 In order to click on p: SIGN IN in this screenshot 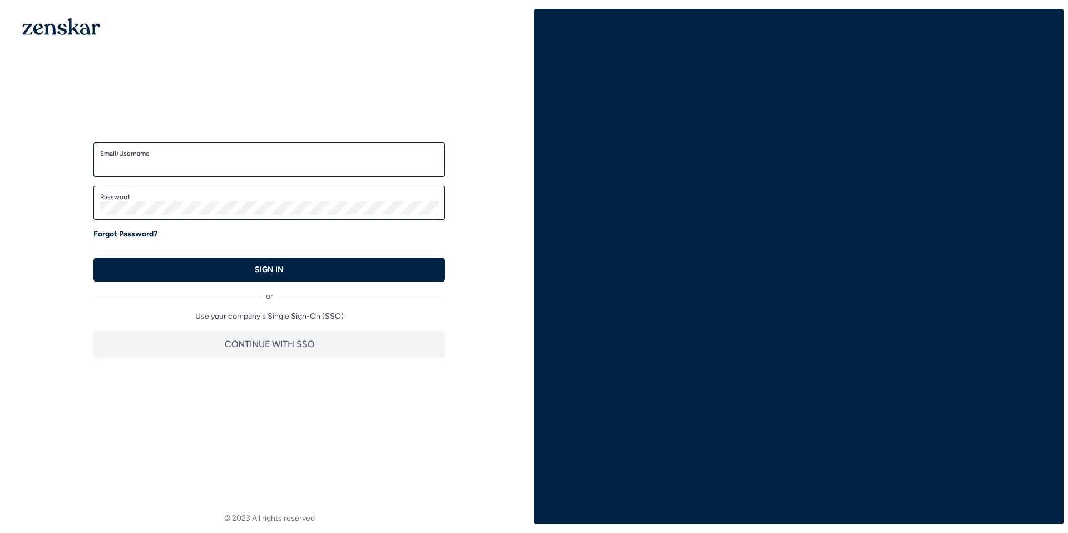, I will do `click(269, 270)`.